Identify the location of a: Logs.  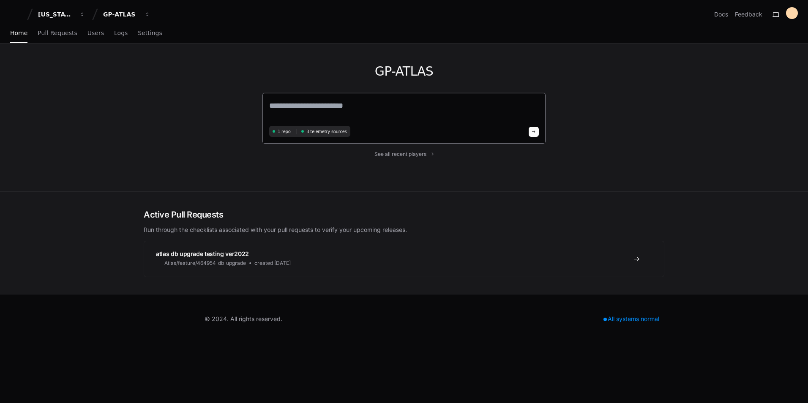
(121, 33).